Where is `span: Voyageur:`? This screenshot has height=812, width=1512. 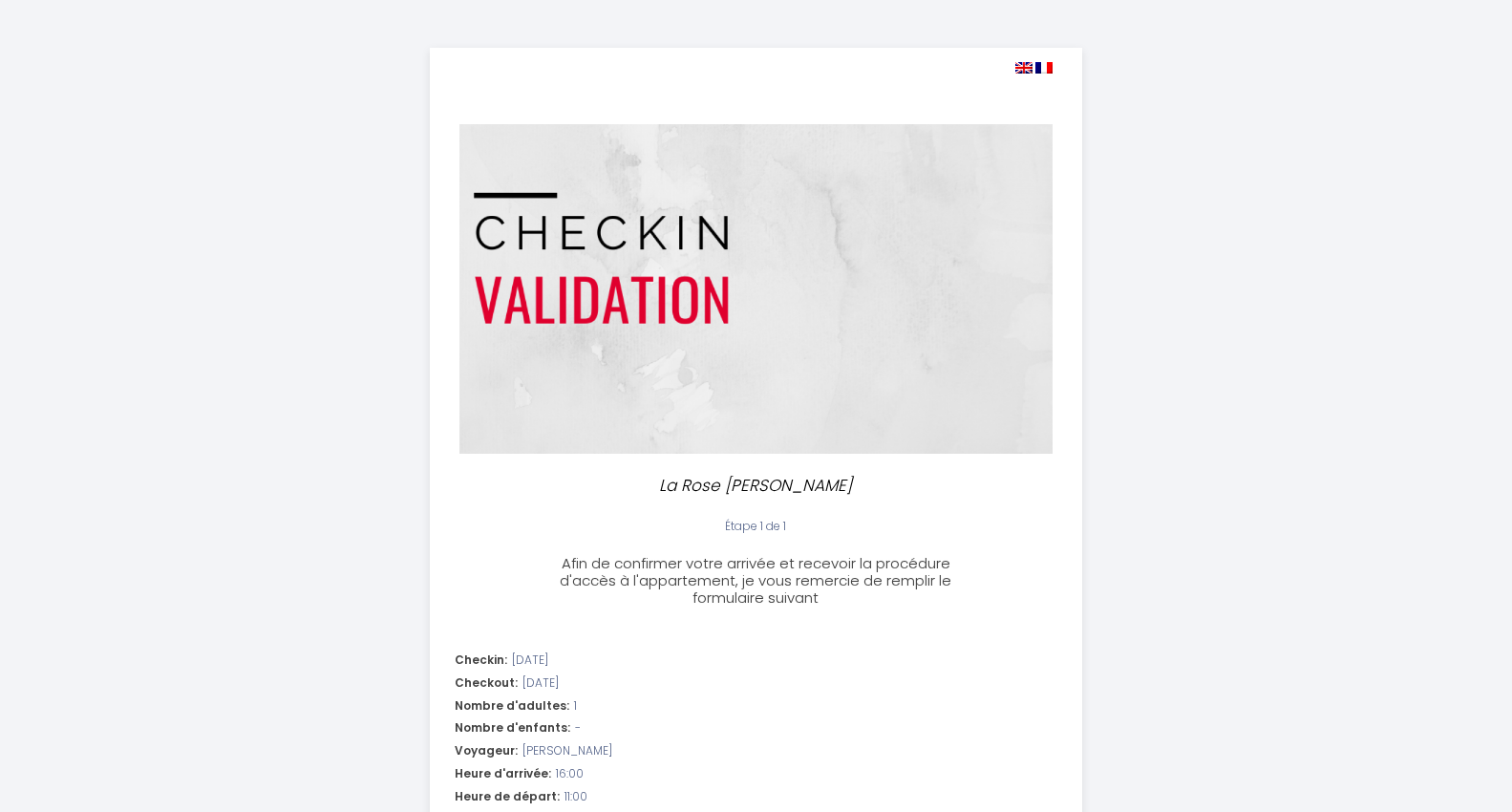 span: Voyageur: is located at coordinates (487, 751).